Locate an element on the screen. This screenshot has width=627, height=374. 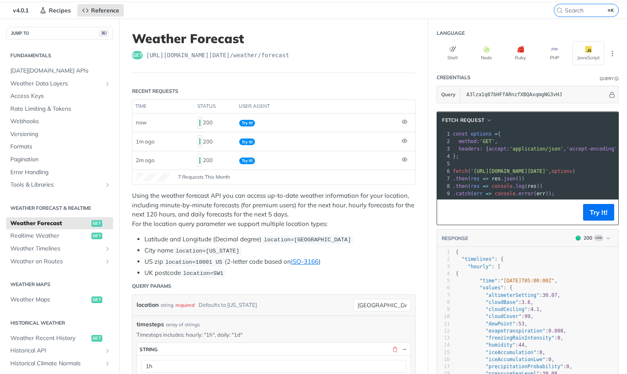
span: fetch is located at coordinates (460, 171).